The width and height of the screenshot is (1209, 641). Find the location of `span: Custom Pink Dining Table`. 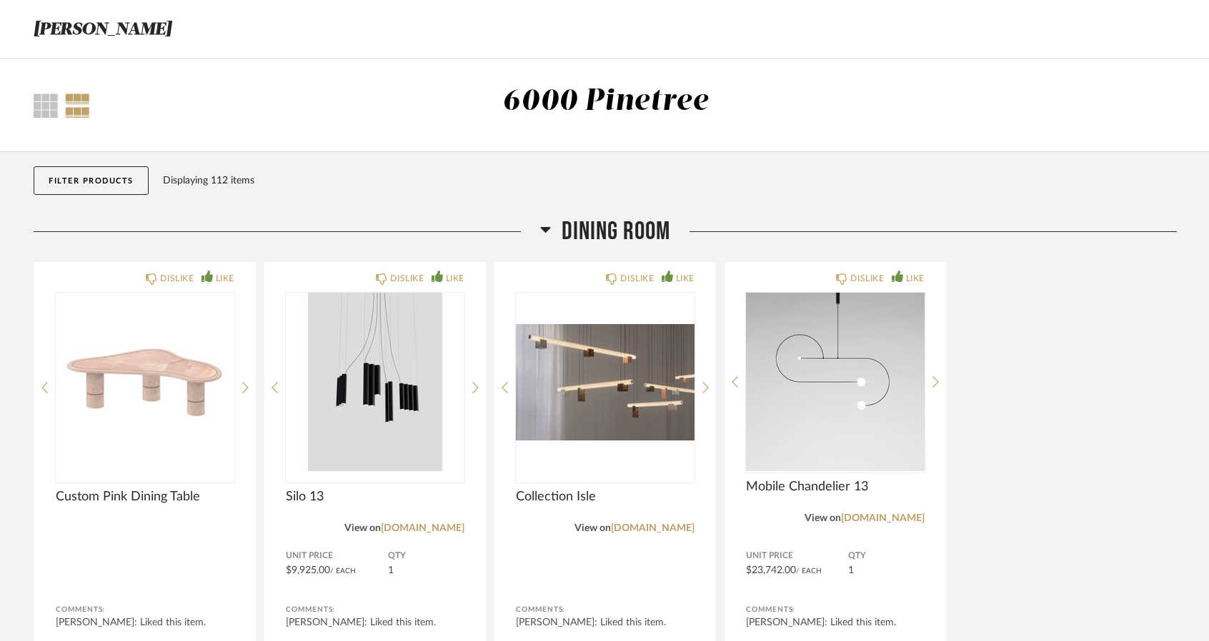

span: Custom Pink Dining Table is located at coordinates (145, 497).